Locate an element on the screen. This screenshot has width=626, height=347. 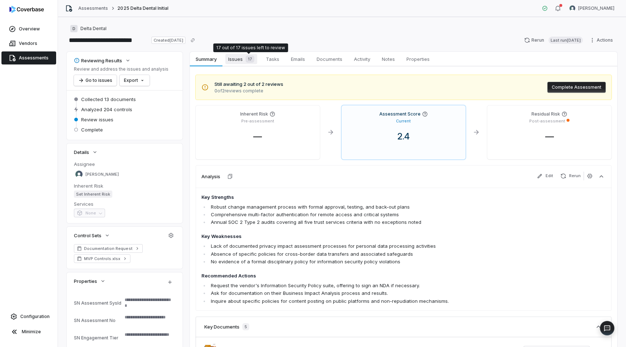
li: Absence of specific policies for cross-border data transfers and associated safeguards is located at coordinates (367, 254).